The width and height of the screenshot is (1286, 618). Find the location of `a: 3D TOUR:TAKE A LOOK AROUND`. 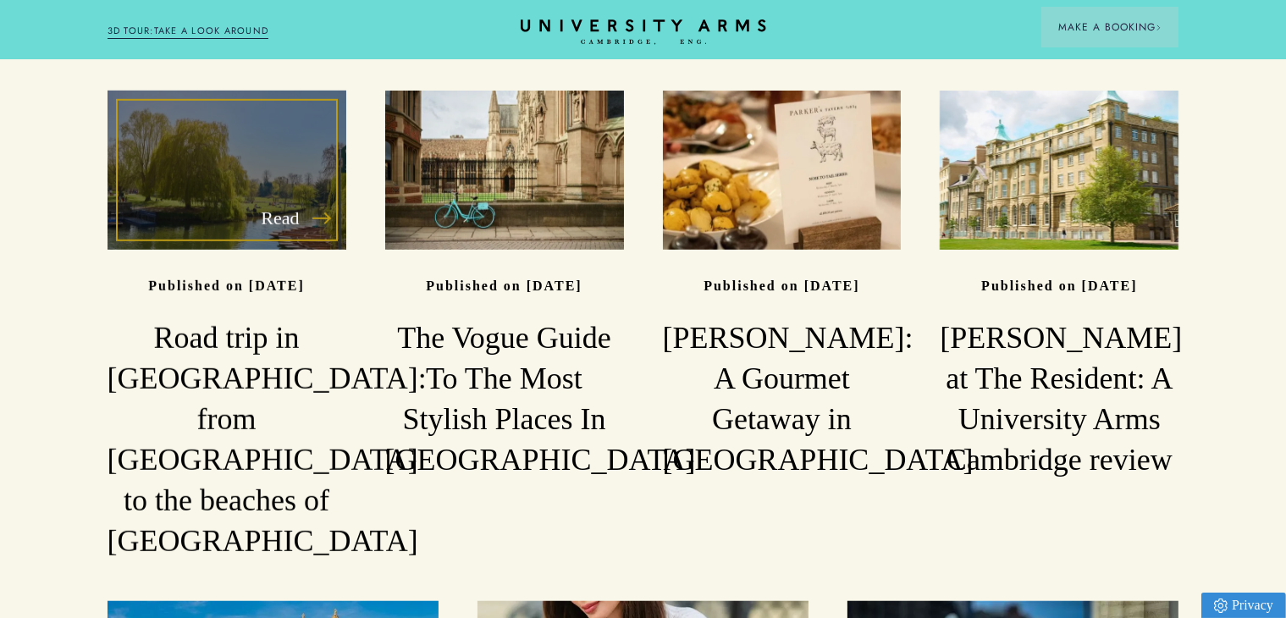

a: 3D TOUR:TAKE A LOOK AROUND is located at coordinates (188, 31).